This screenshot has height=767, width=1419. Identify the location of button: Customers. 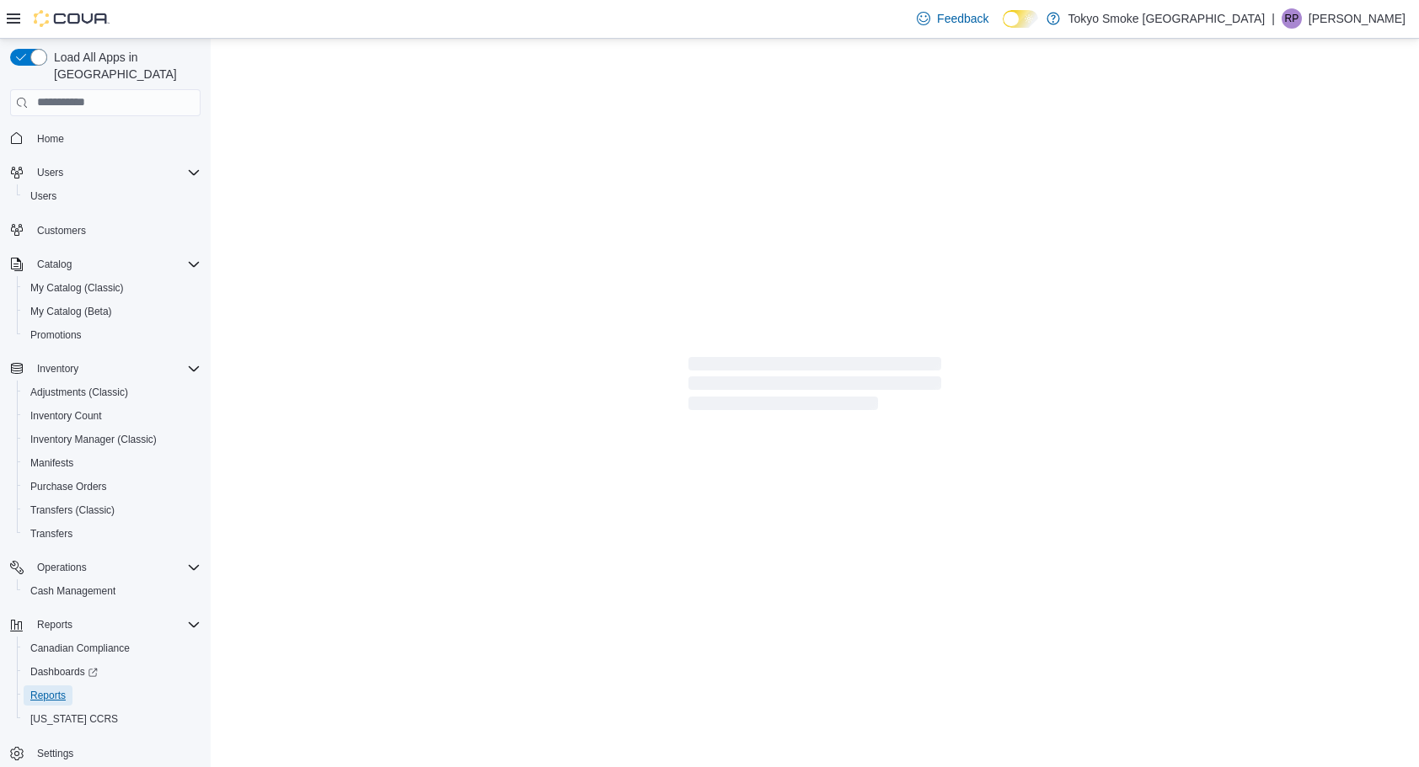
(105, 230).